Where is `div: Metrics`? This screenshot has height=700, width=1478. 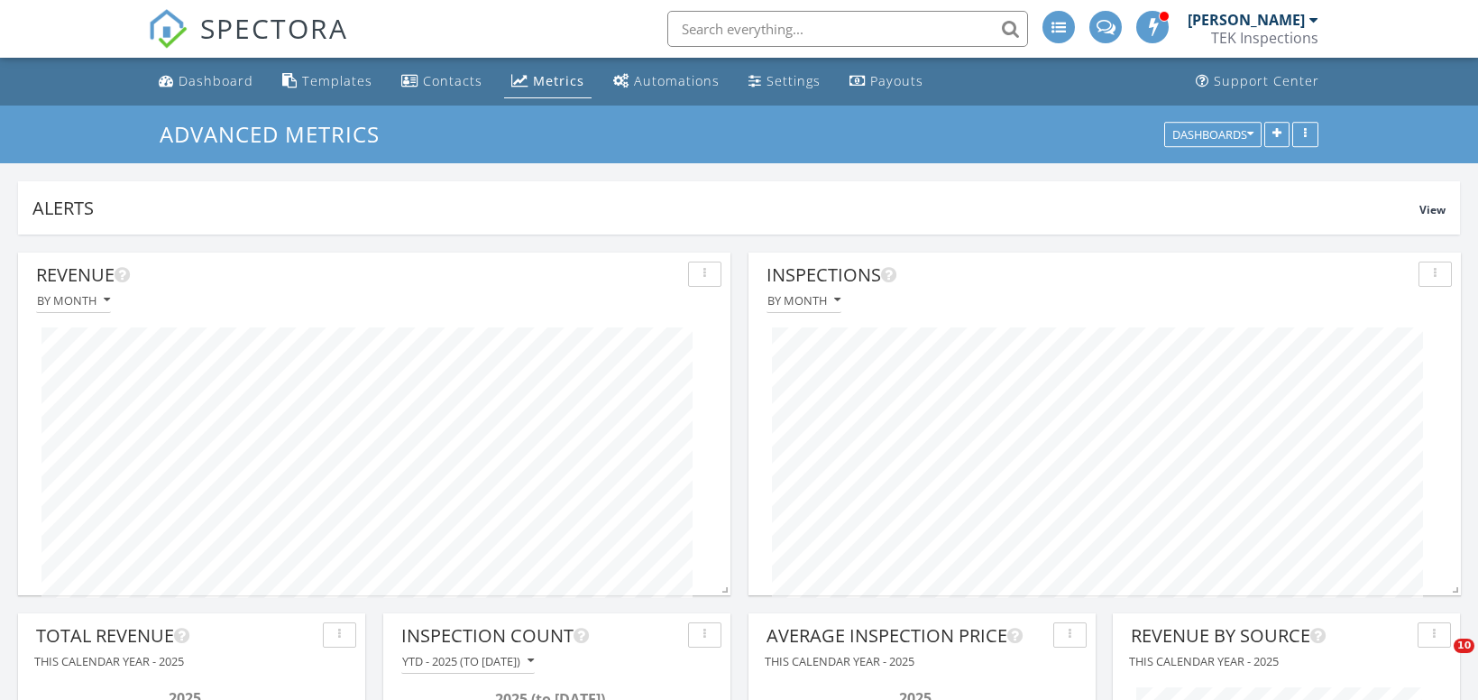 div: Metrics is located at coordinates (558, 80).